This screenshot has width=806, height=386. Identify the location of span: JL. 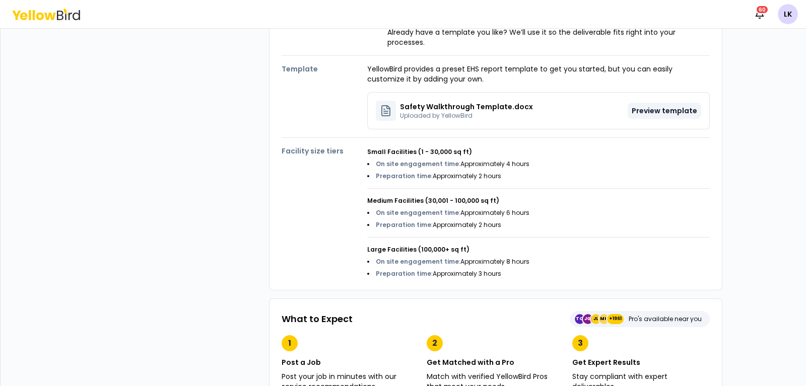
(596, 319).